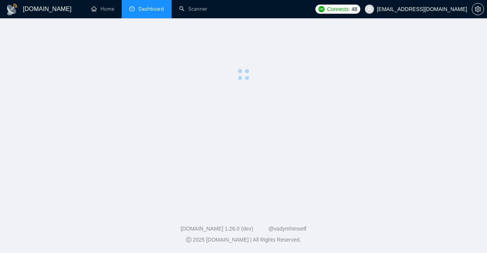  Describe the element at coordinates (132, 9) in the screenshot. I see `span: dashboard` at that location.